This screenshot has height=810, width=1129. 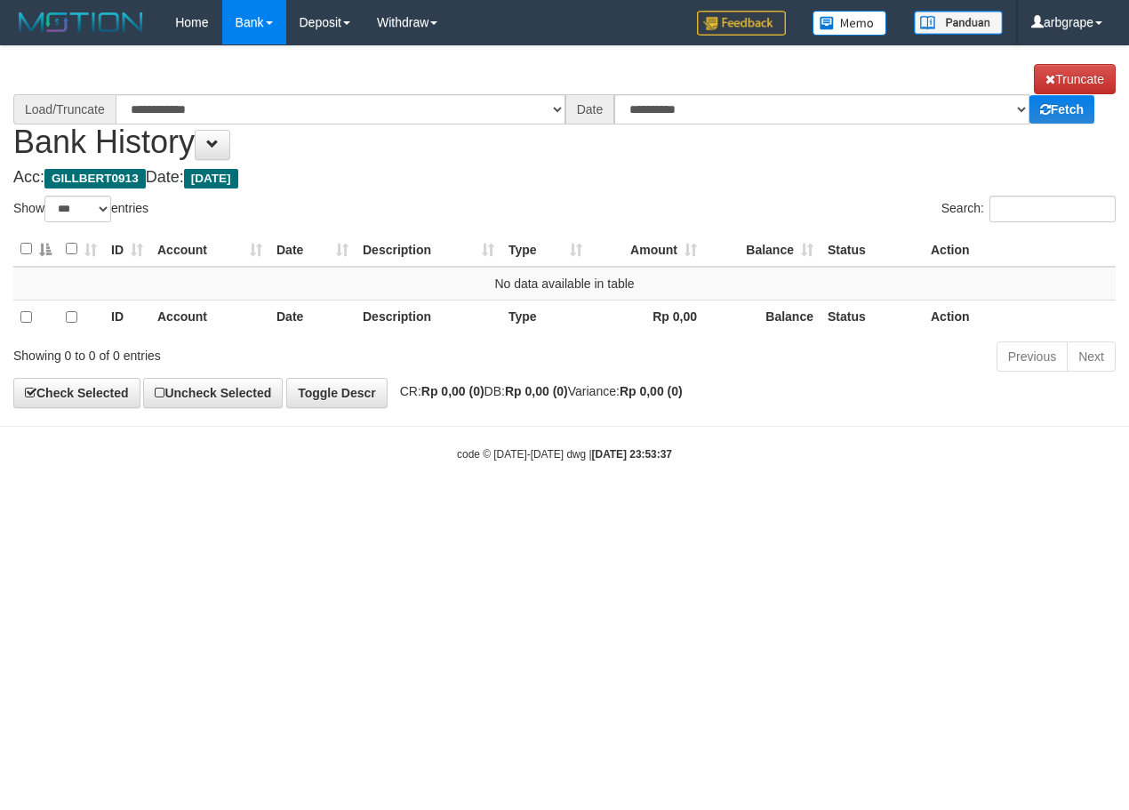 What do you see at coordinates (1091, 357) in the screenshot?
I see `a: Next` at bounding box center [1091, 357].